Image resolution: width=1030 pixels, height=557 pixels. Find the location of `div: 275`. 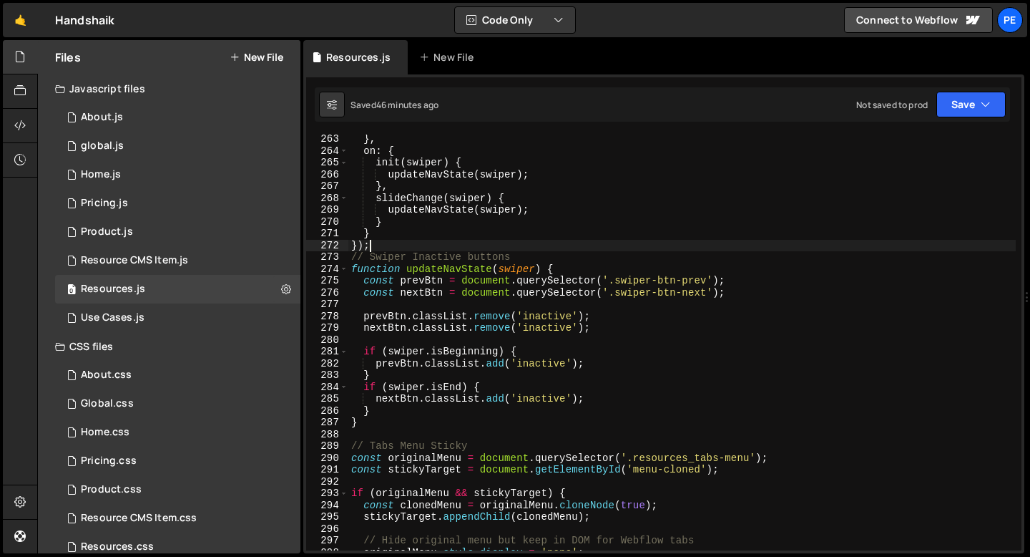

div: 275 is located at coordinates (327, 280).